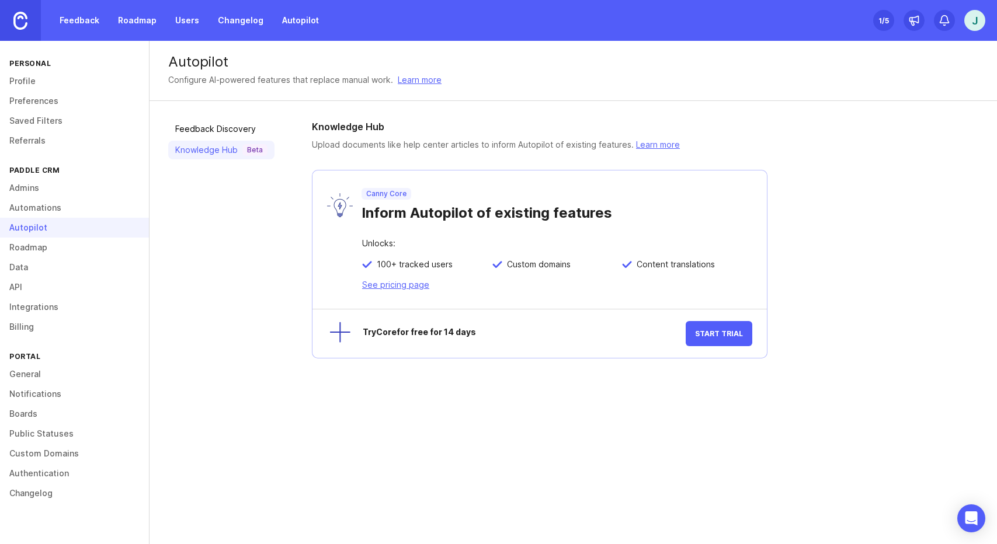 This screenshot has height=544, width=997. Describe the element at coordinates (340, 205) in the screenshot. I see `img: lyW0TRAiArAAAAAASUVORK5CYII=` at that location.